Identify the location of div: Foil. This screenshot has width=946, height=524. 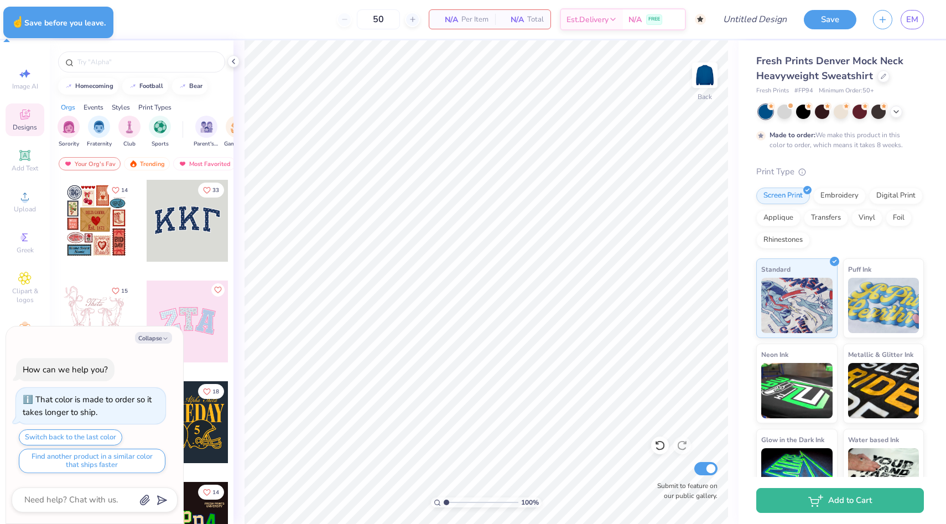
(898, 218).